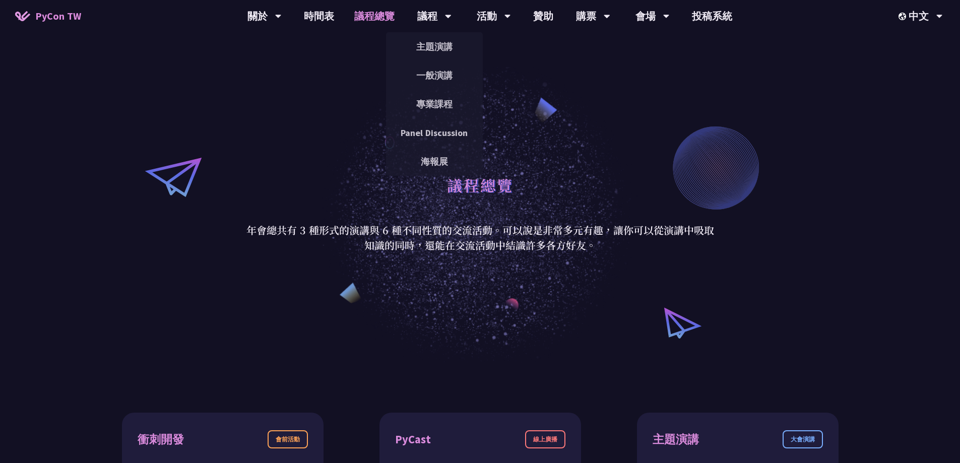 This screenshot has height=463, width=960. Describe the element at coordinates (434, 133) in the screenshot. I see `a: Panel Discussion` at that location.